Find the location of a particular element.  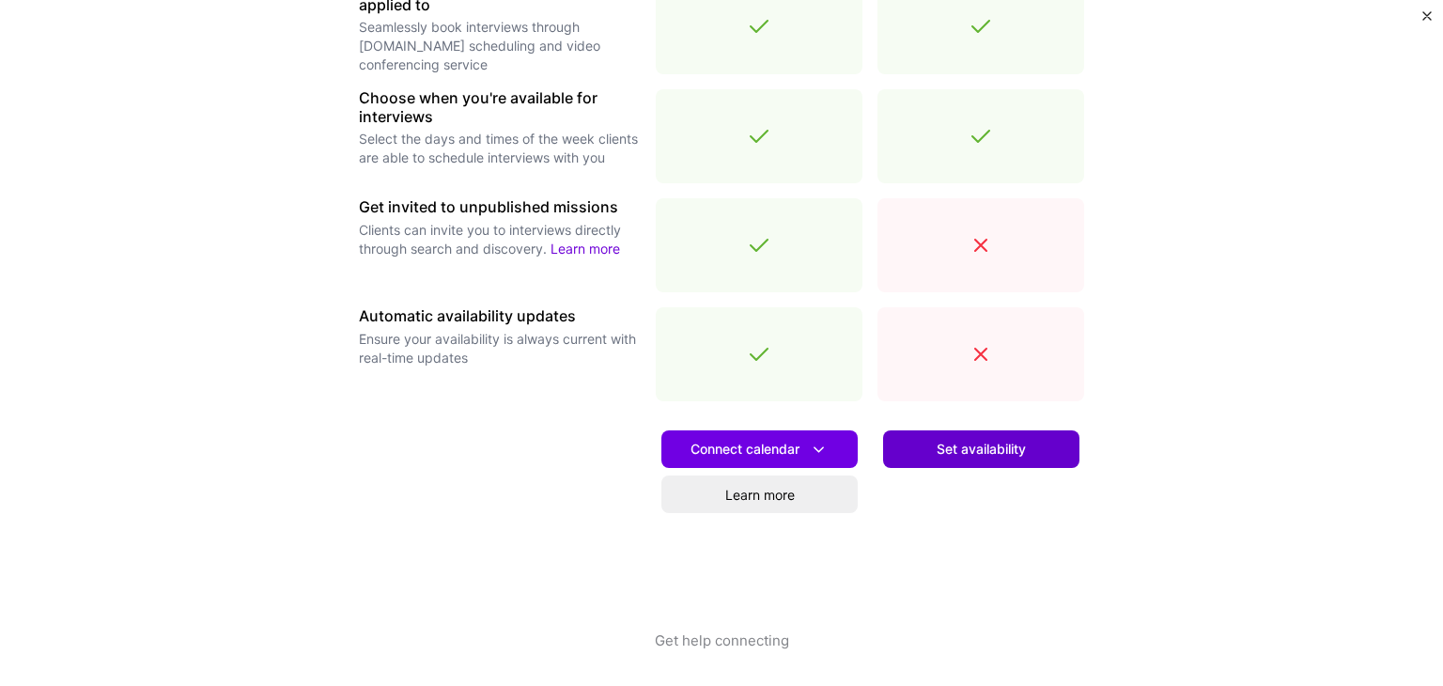

span: Connect calendar is located at coordinates (759, 449).